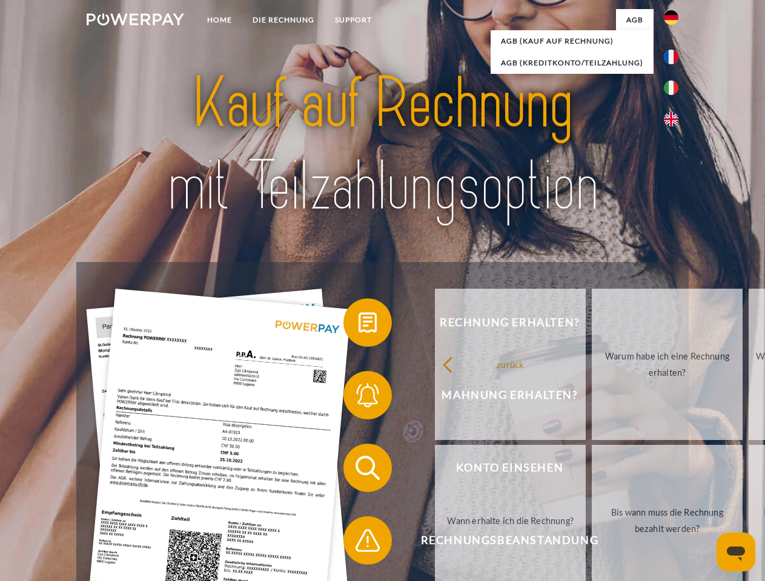  Describe the element at coordinates (667, 521) in the screenshot. I see `div: Bis wann muss die Rechnung bezahlt werden?` at that location.